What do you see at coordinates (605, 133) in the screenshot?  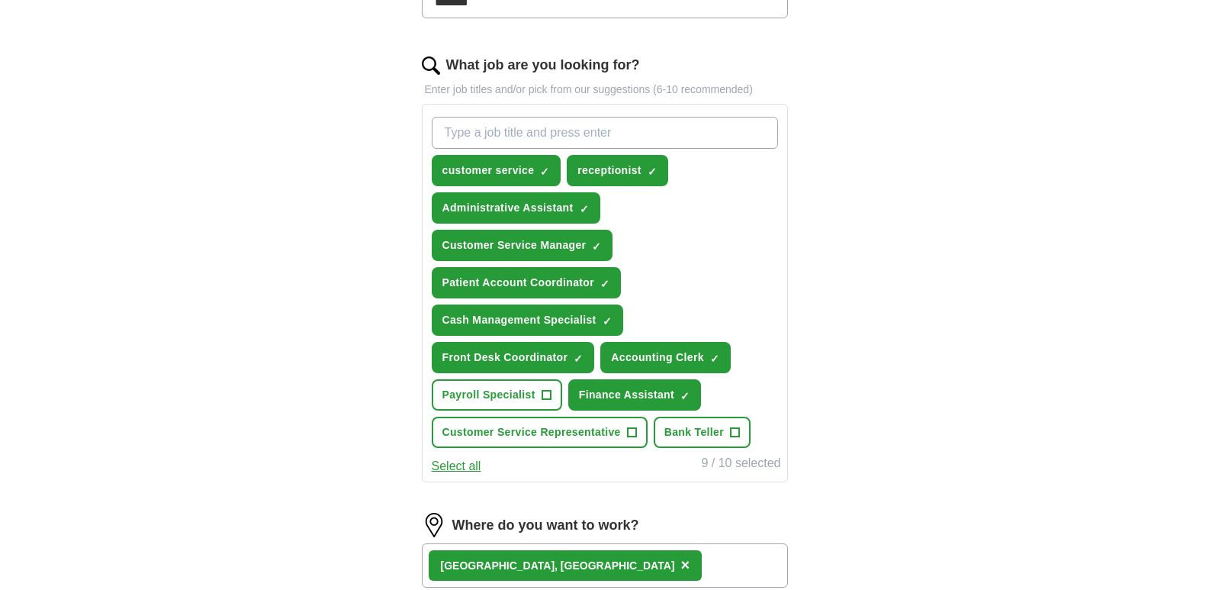 I see `input: Type a job title and press enter` at bounding box center [605, 133].